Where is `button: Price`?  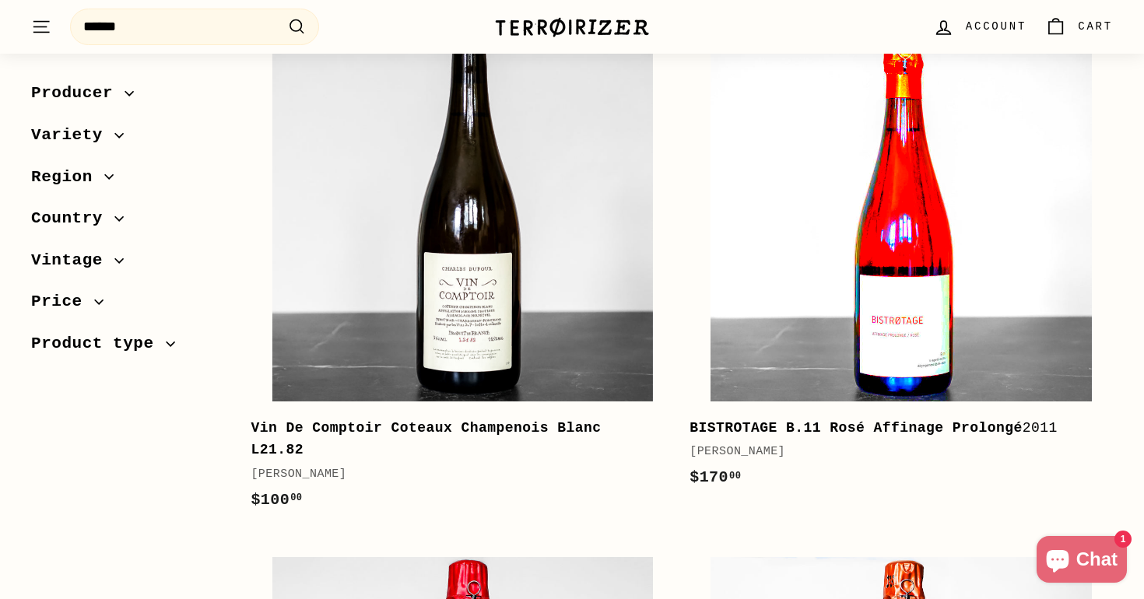 button: Price is located at coordinates (128, 306).